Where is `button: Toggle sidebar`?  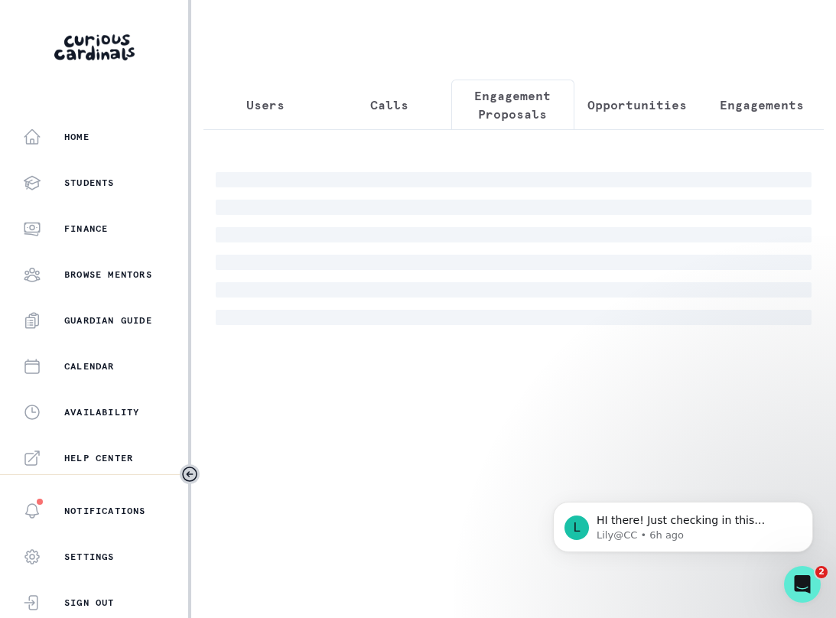 button: Toggle sidebar is located at coordinates (190, 474).